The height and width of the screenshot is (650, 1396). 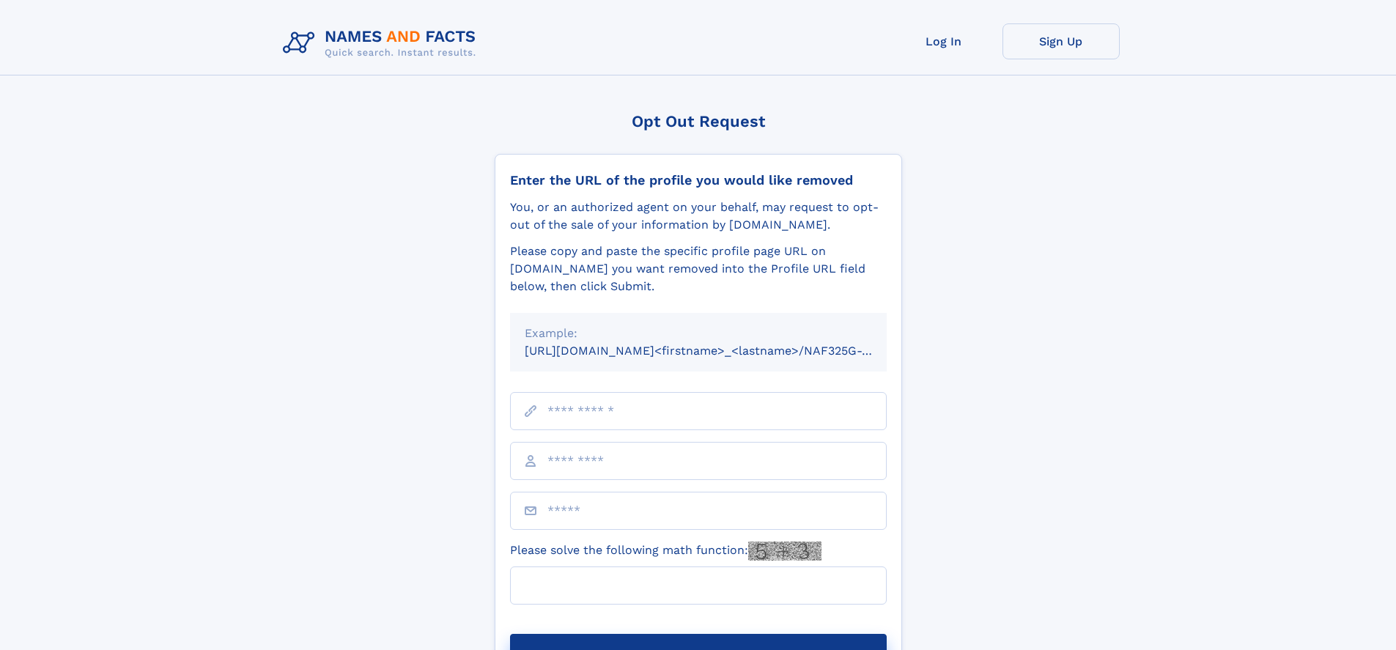 I want to click on a: Log In, so click(x=944, y=41).